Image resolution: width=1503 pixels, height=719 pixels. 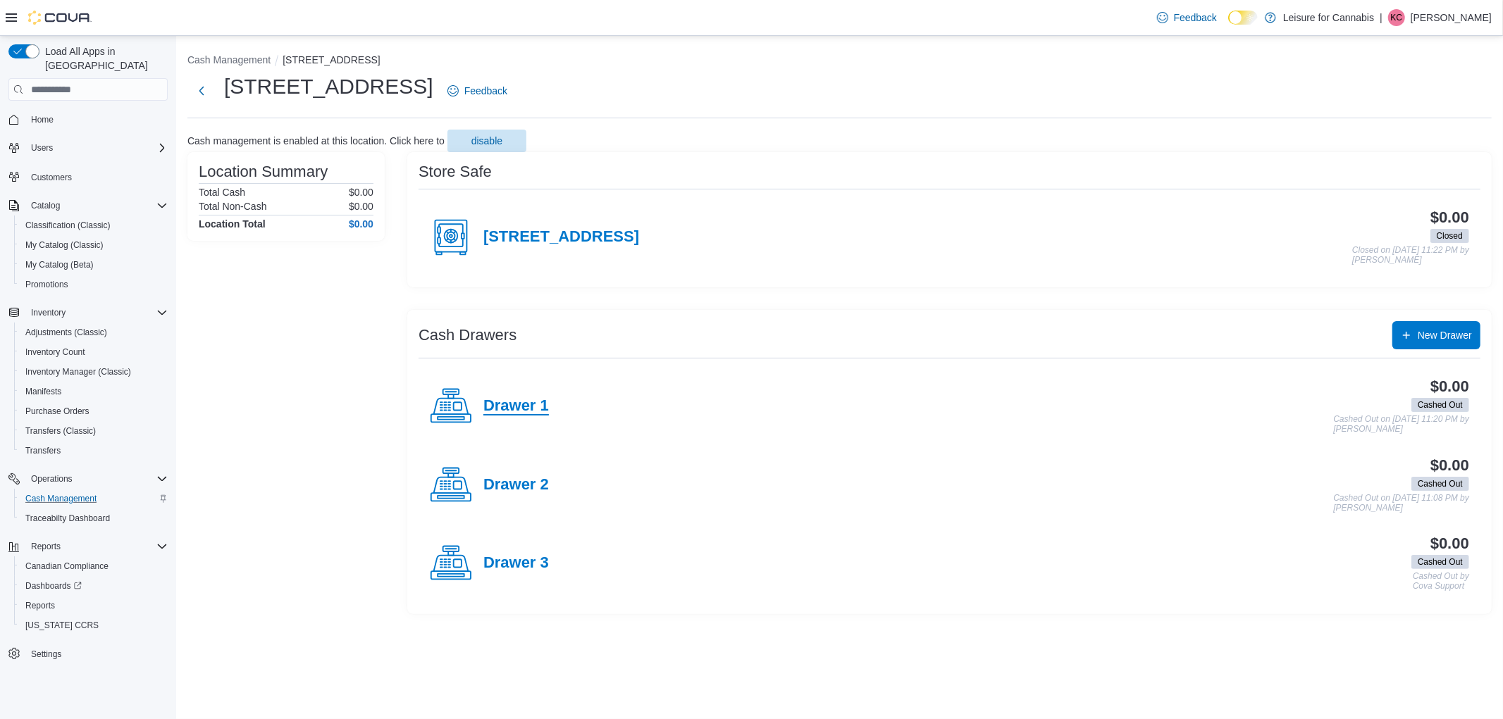 I want to click on p: Leisure for Cannabis, so click(x=1328, y=18).